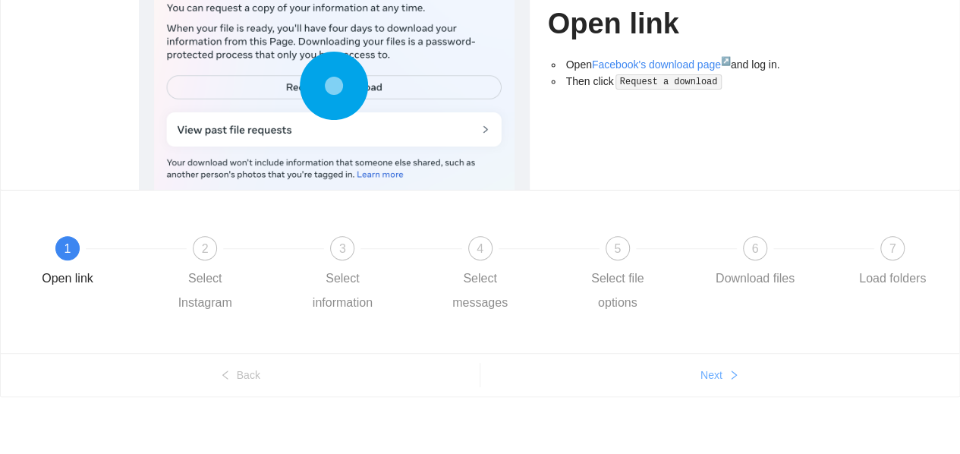 Image resolution: width=960 pixels, height=454 pixels. I want to click on div: Download files, so click(755, 279).